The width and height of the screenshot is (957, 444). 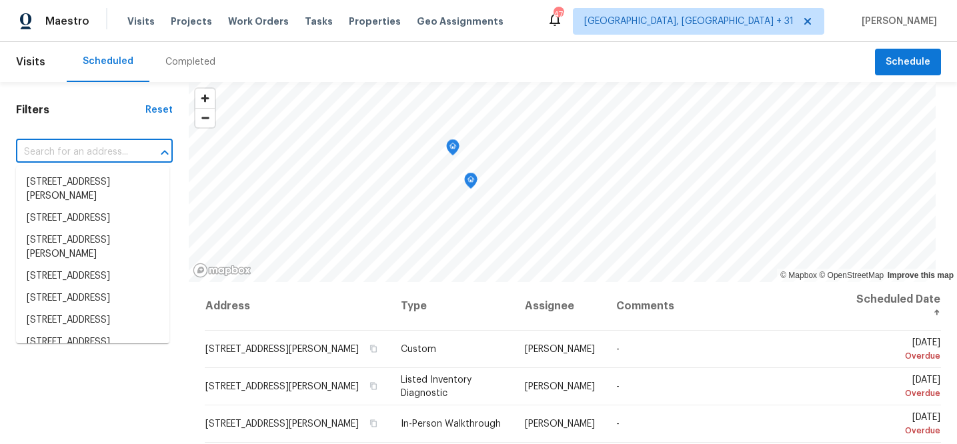 I want to click on canvas: Map, so click(x=562, y=182).